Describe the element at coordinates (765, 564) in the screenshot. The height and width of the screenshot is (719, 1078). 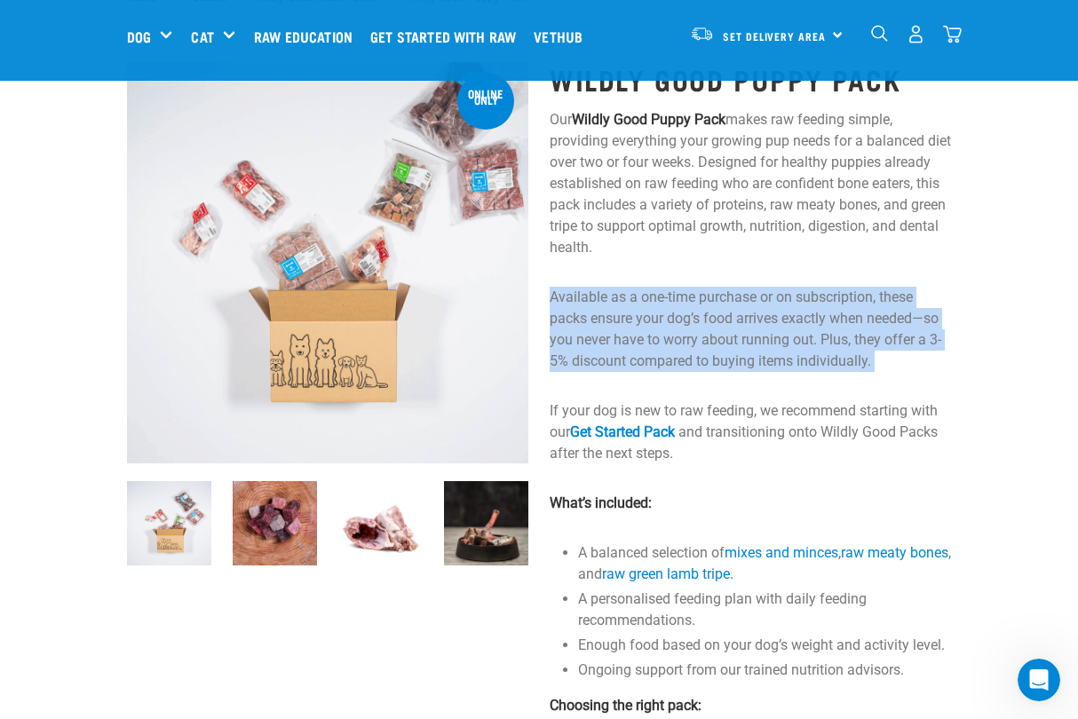
I see `li: A balanced selection of , , and .` at that location.